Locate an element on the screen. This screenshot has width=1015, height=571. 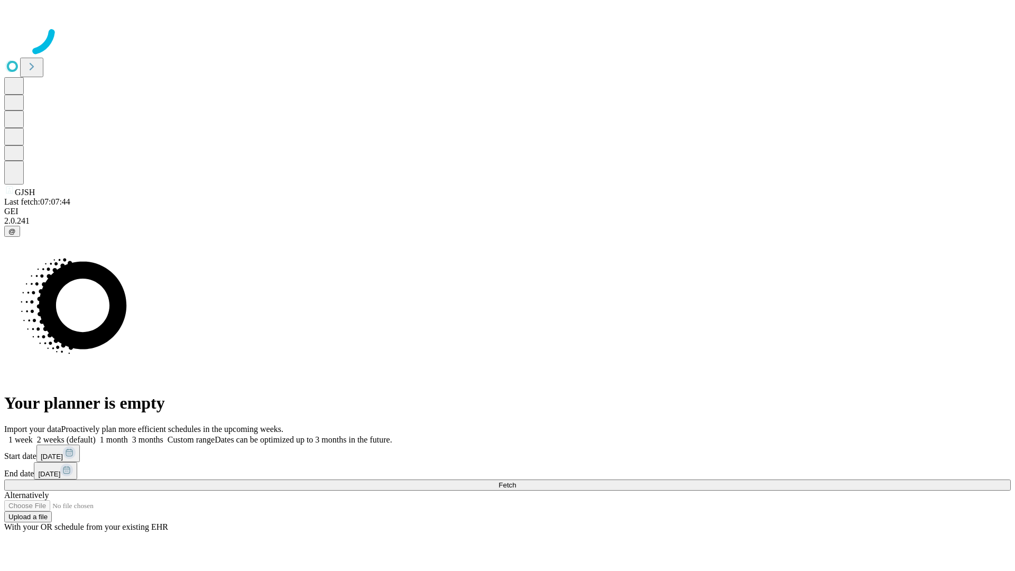
div: 2.0.241 is located at coordinates (508, 221).